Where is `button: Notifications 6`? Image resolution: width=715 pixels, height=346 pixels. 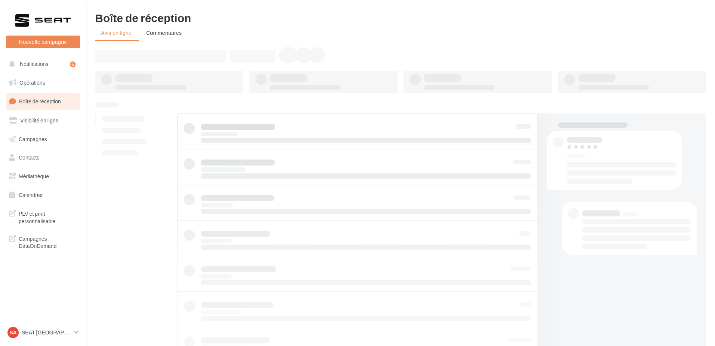 button: Notifications 6 is located at coordinates (42, 64).